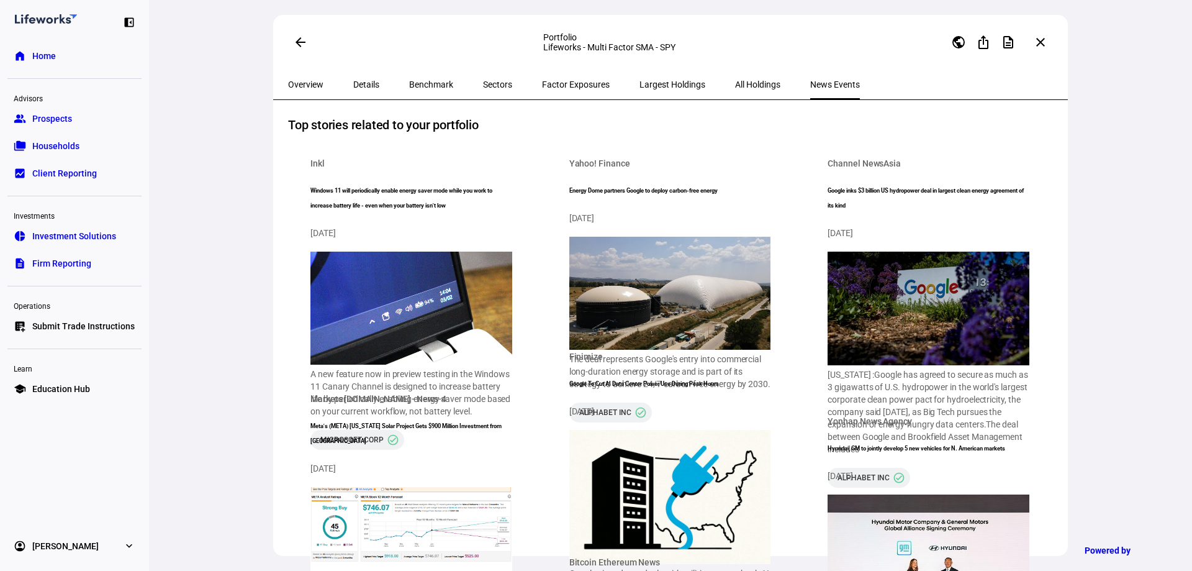 Image resolution: width=1192 pixels, height=571 pixels. Describe the element at coordinates (20, 389) in the screenshot. I see `eth-mat-symbol: school` at that location.